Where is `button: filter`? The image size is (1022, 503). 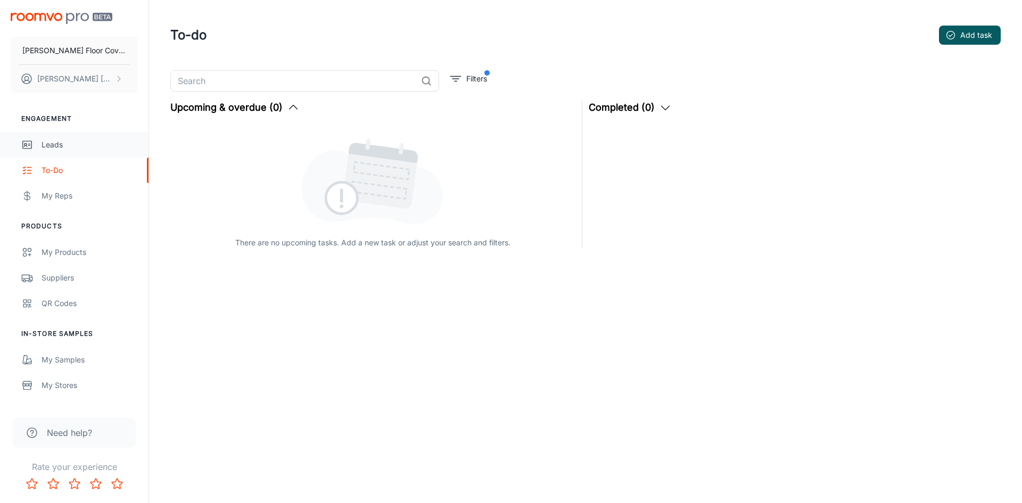 button: filter is located at coordinates (468, 79).